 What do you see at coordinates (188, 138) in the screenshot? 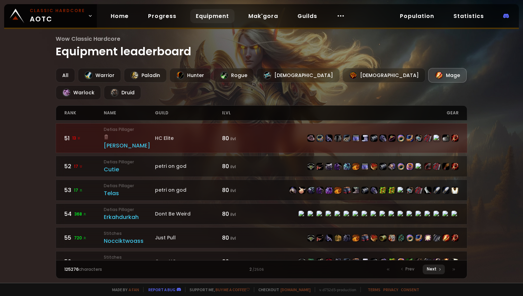
I see `div: HC Elite` at bounding box center [188, 138].